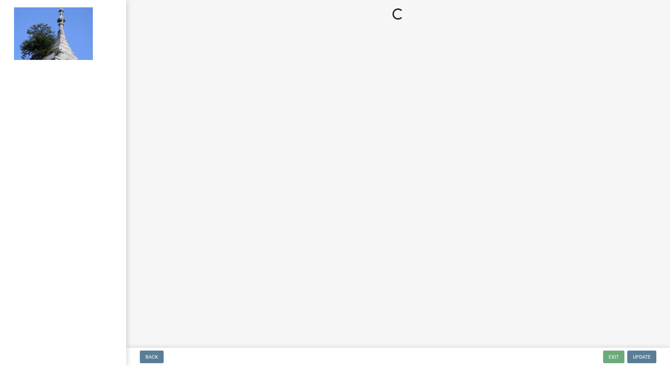 The image size is (670, 366). I want to click on span: Update, so click(641, 357).